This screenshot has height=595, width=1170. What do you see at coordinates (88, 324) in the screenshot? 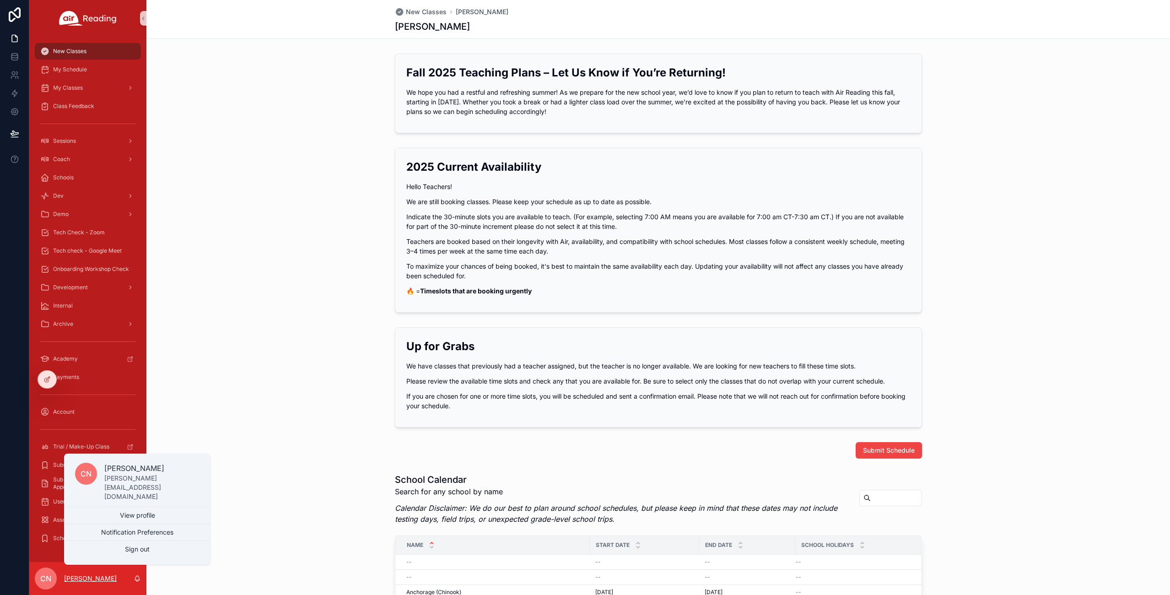
I see `a: Archive` at bounding box center [88, 324].